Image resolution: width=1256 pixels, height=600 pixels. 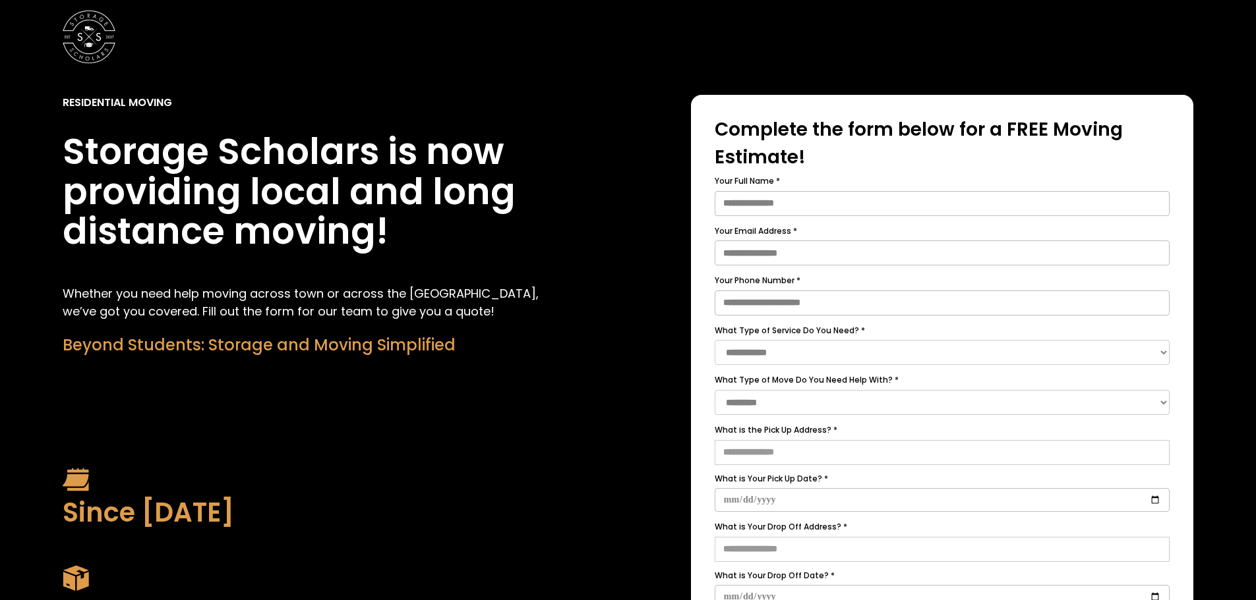 What do you see at coordinates (942, 181) in the screenshot?
I see `label: Your Full Name *` at bounding box center [942, 181].